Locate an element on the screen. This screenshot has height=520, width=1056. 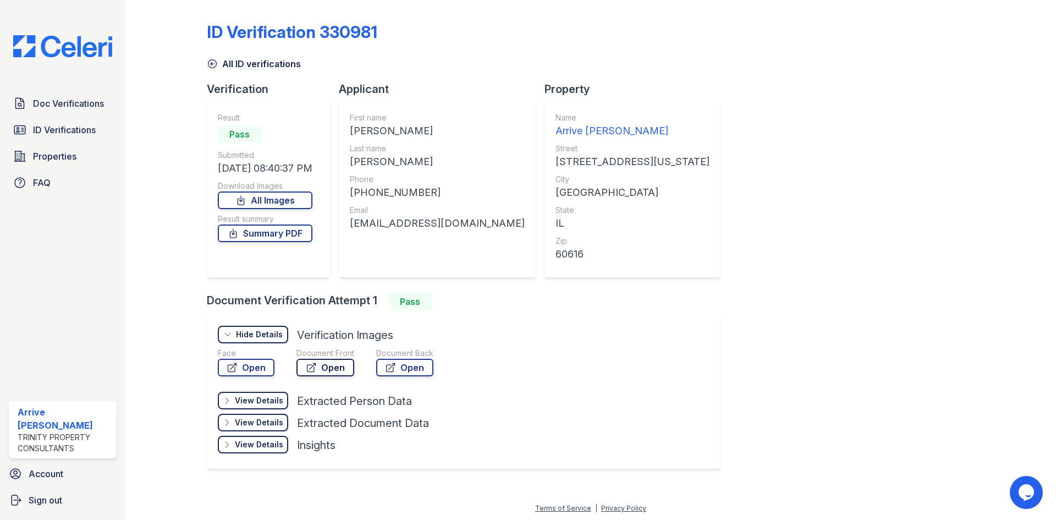
span: ID Verifications is located at coordinates (64, 130).